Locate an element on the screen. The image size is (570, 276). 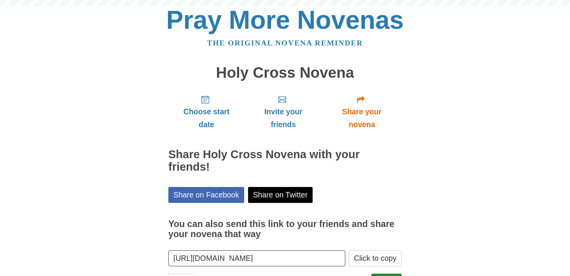
h1: Holy Cross Novena is located at coordinates (285, 73).